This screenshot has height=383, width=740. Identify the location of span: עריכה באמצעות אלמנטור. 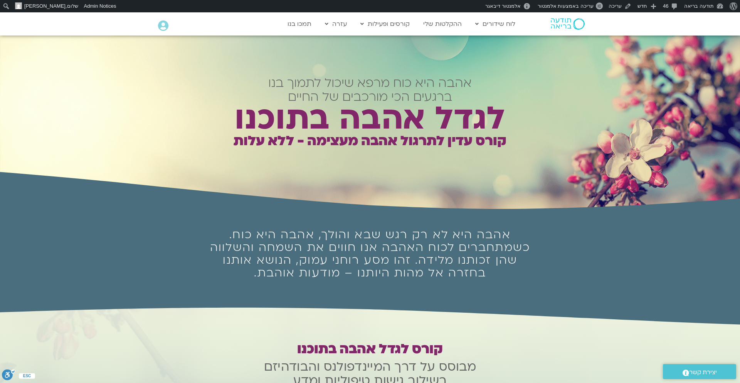
(566, 6).